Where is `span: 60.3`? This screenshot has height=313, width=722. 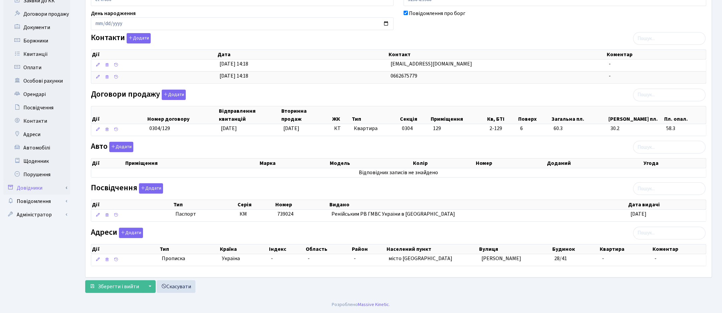
span: 60.3 is located at coordinates (579, 128).